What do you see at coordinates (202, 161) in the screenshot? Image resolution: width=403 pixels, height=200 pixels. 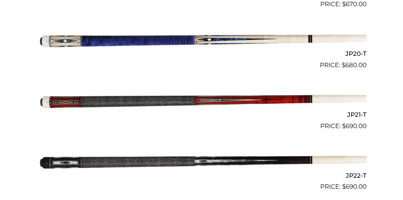 I see `img: JP22-T` at bounding box center [202, 161].